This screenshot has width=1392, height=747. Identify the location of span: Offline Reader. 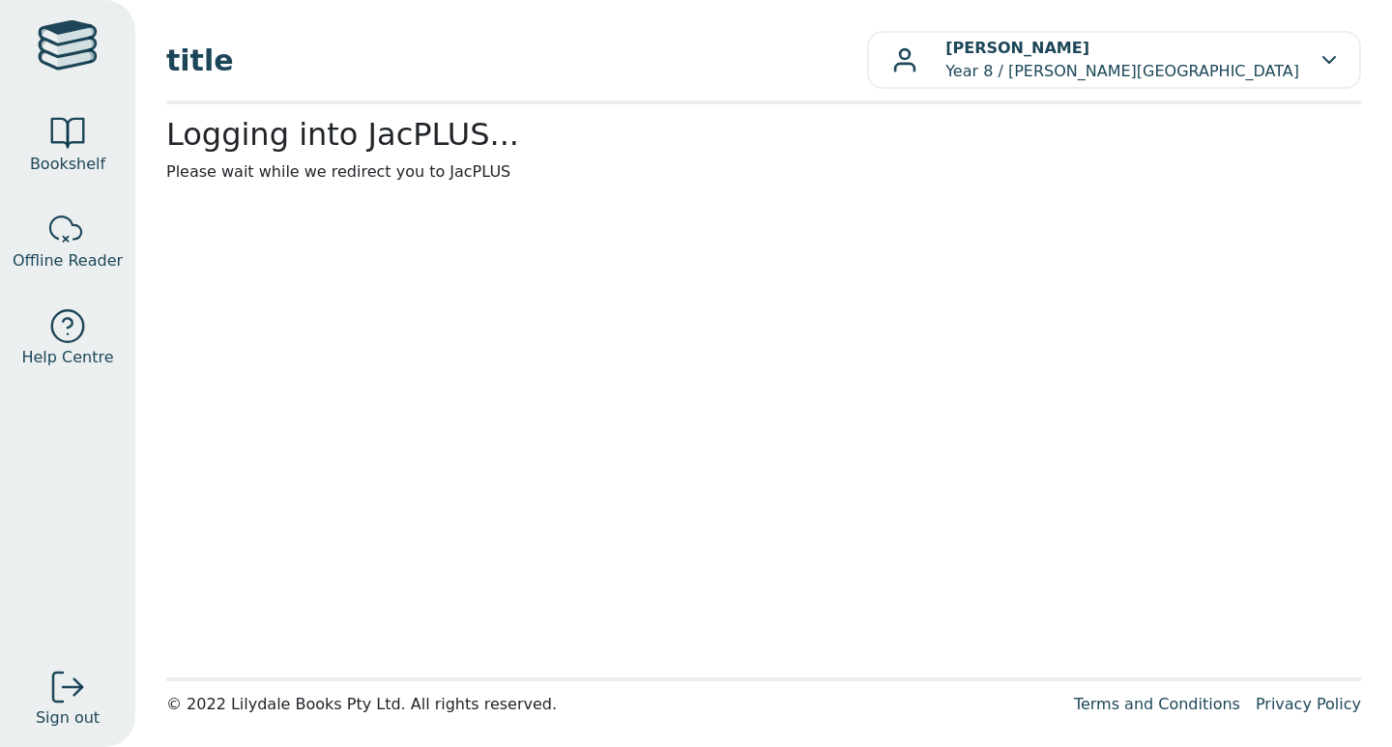
(68, 261).